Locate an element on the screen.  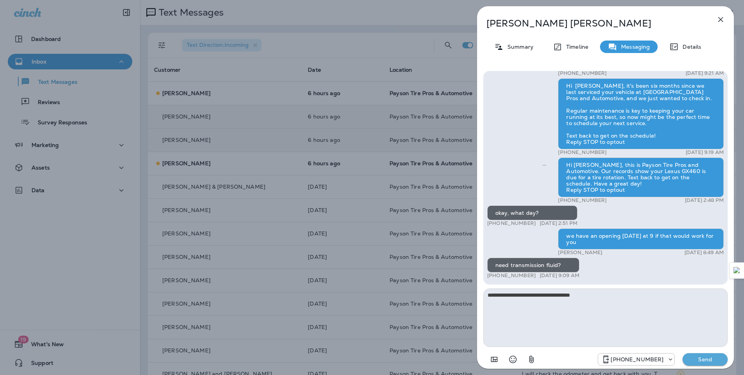
div: +1 (928) 260-4498 is located at coordinates (637, 359).